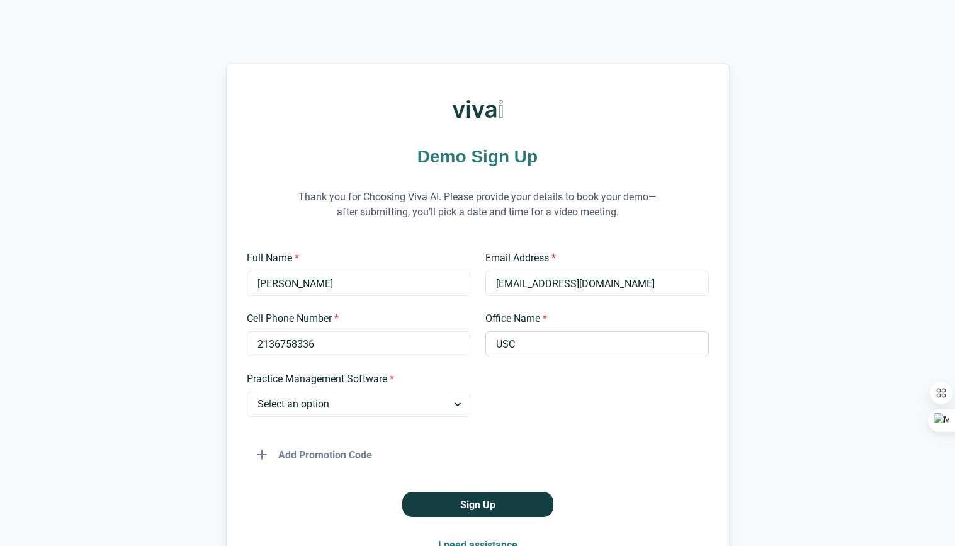 This screenshot has height=546, width=955. I want to click on label: Email Address, so click(593, 258).